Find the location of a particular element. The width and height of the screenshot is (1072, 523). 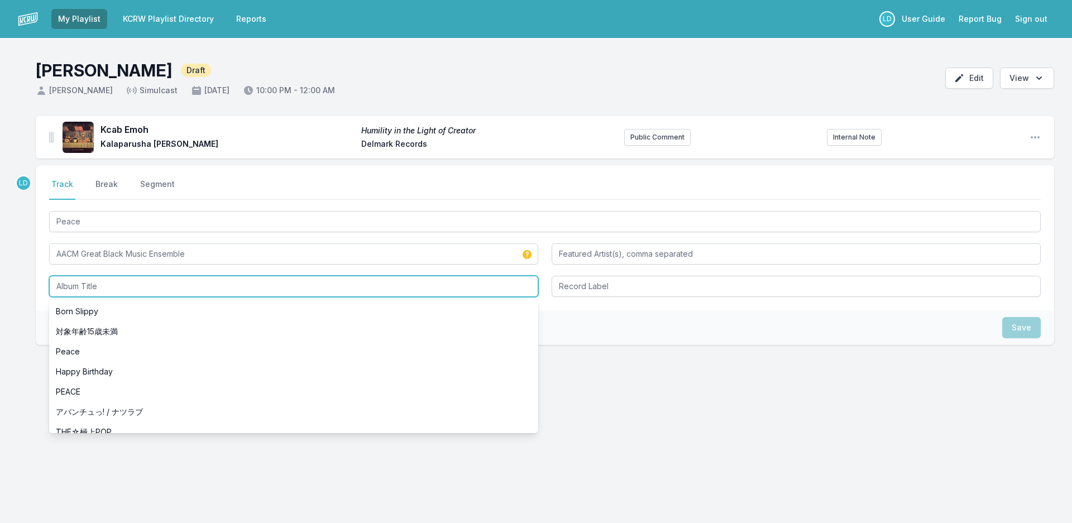

li: Happy Birthday is located at coordinates (294, 372).